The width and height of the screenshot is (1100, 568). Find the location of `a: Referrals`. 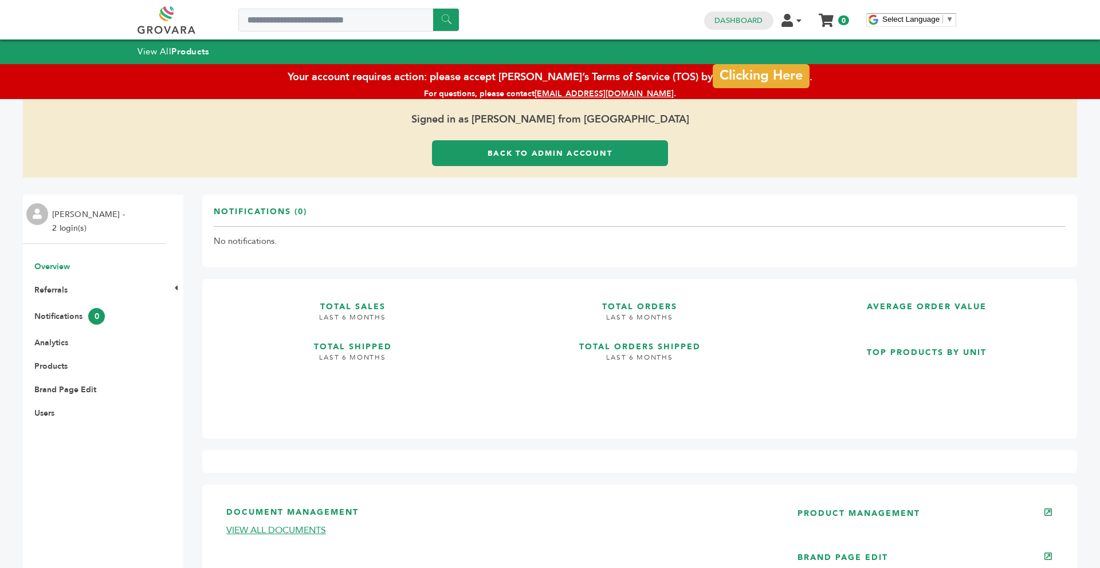

a: Referrals is located at coordinates (51, 290).